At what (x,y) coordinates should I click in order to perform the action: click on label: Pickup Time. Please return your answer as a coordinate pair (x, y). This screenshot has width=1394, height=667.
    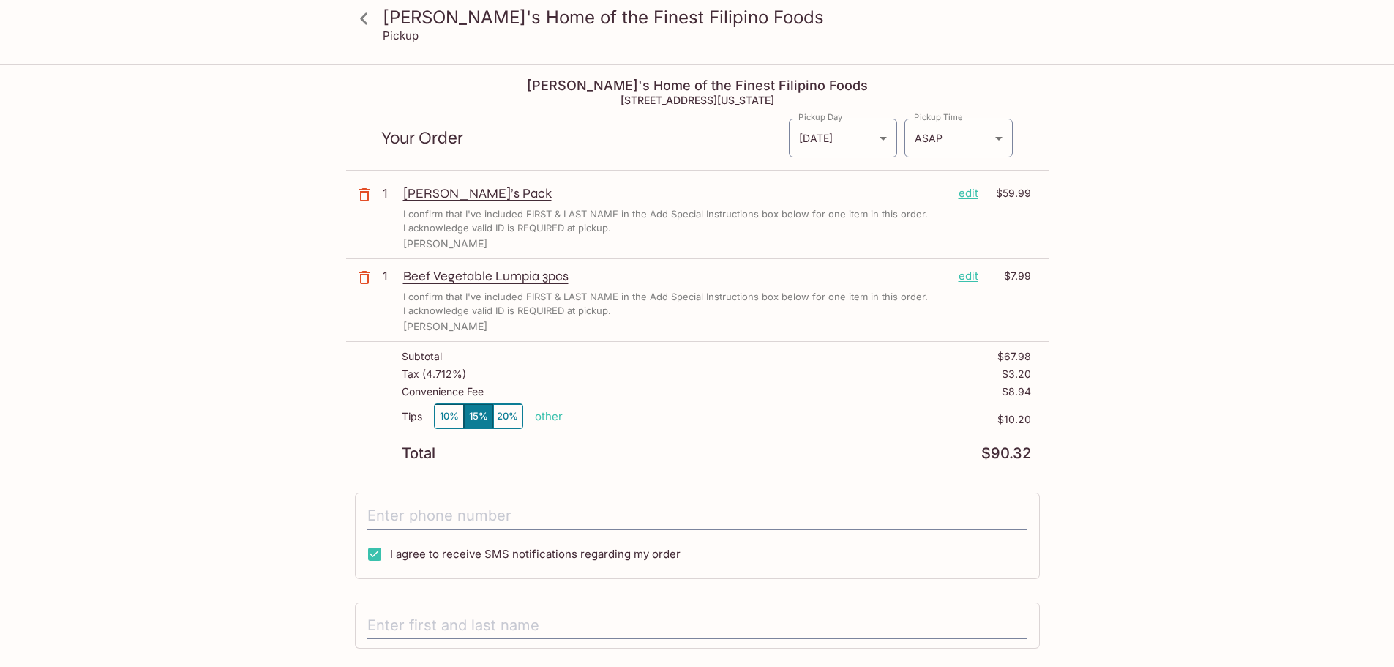
    Looking at the image, I should click on (938, 117).